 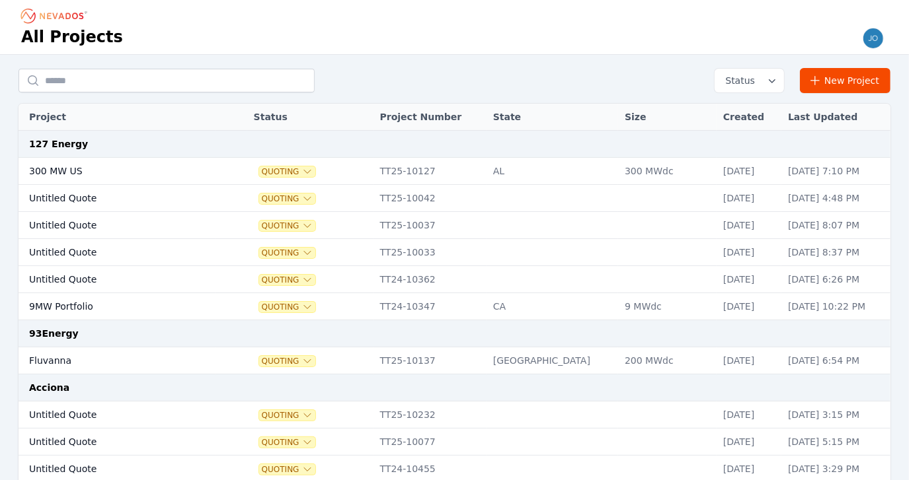 I want to click on td: TT25-10137, so click(x=430, y=361).